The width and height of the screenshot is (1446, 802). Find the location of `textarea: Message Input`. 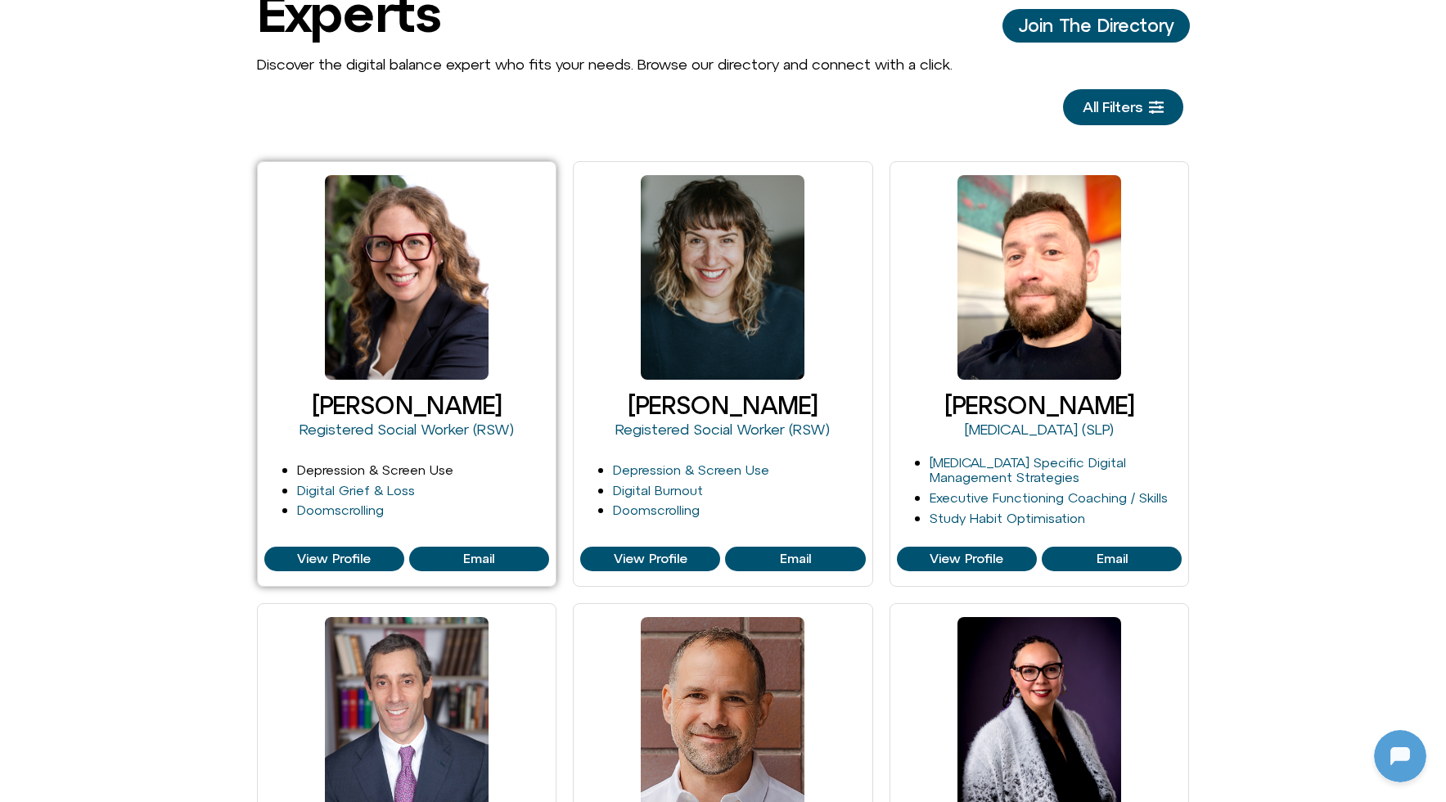

textarea: Message Input is located at coordinates (141, 535).